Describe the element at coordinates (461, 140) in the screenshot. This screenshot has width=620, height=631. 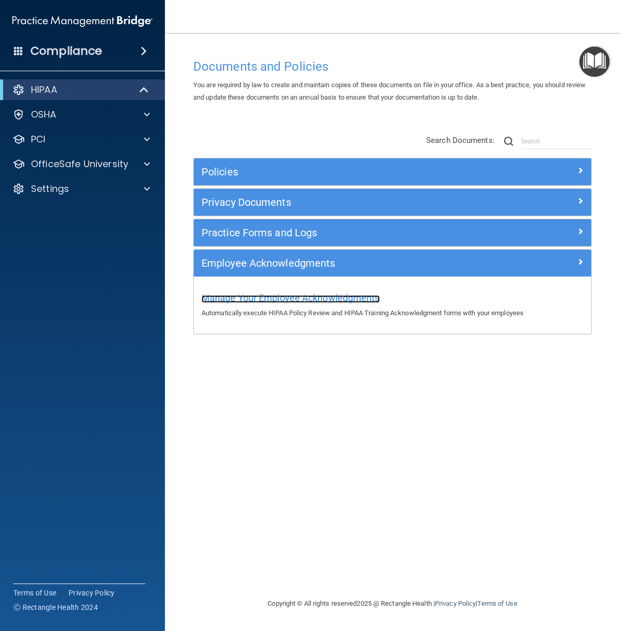
I see `span: Search Documents:` at that location.